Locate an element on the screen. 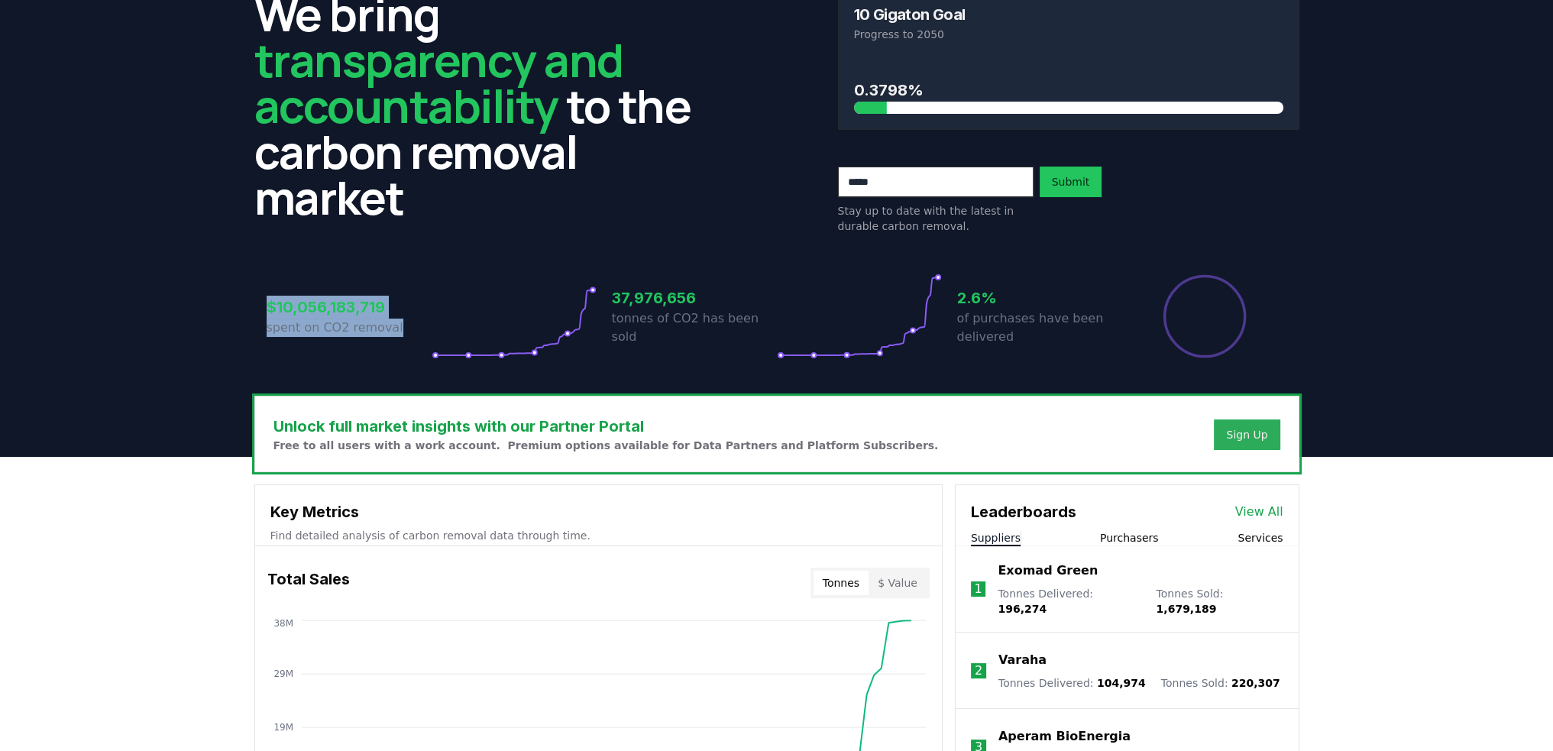  p: Aperam BioEnergia is located at coordinates (1064, 736).